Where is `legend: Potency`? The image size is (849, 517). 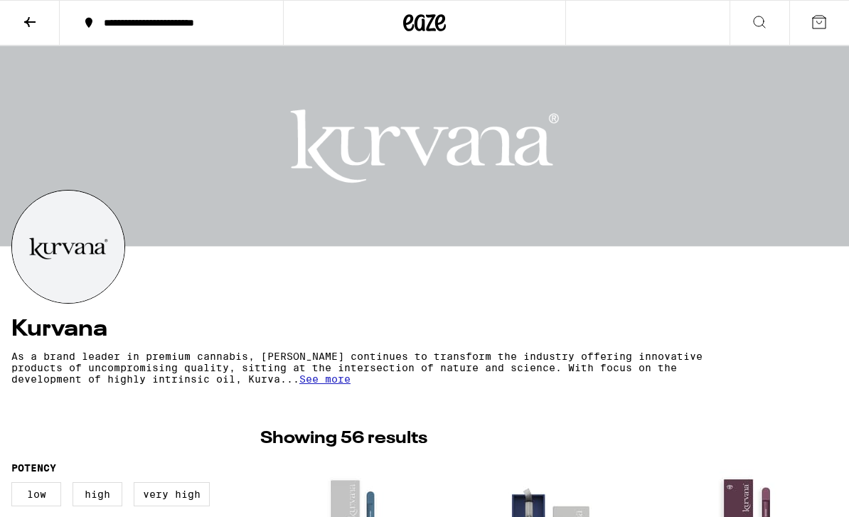
legend: Potency is located at coordinates (33, 468).